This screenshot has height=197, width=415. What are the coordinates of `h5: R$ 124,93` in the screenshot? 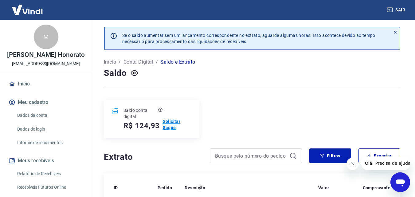 It's located at (142, 126).